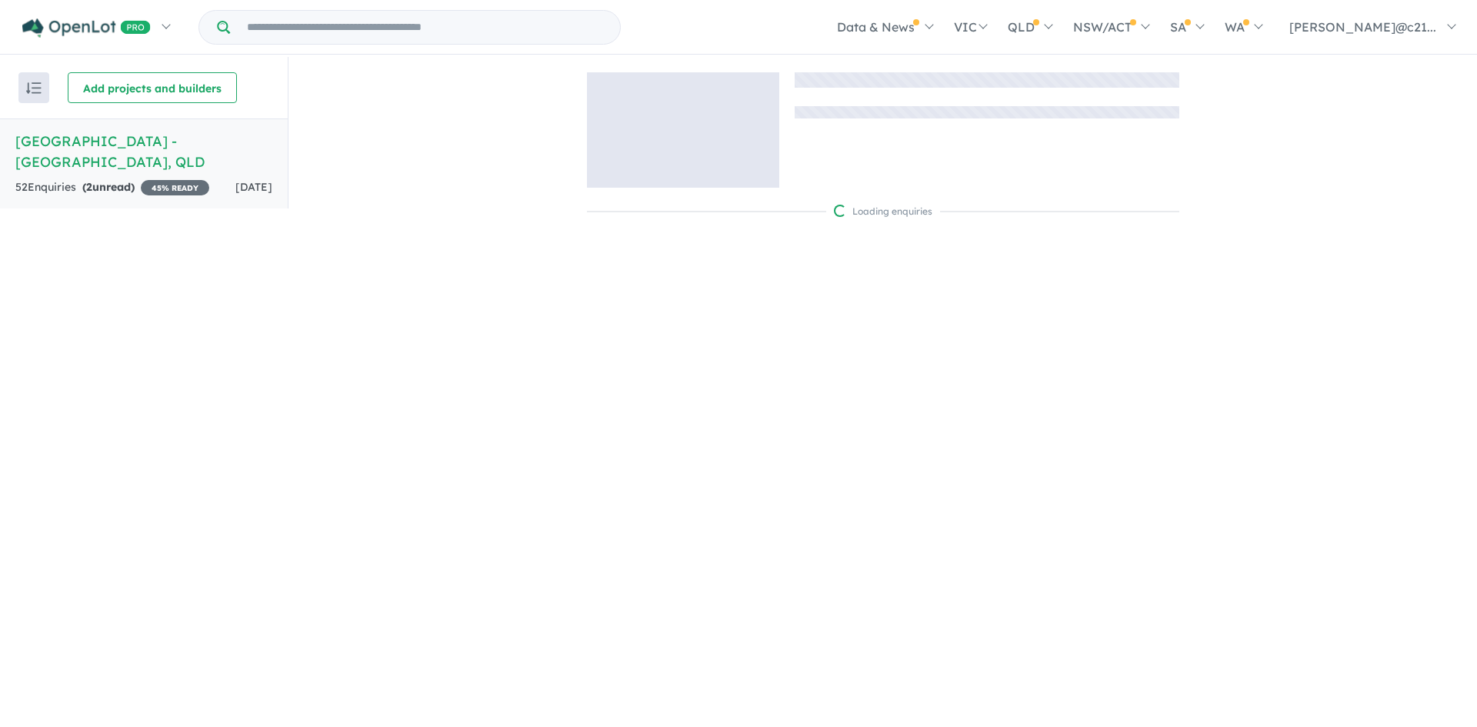 This screenshot has height=727, width=1477. I want to click on img: Openlot PRO Logo White, so click(86, 28).